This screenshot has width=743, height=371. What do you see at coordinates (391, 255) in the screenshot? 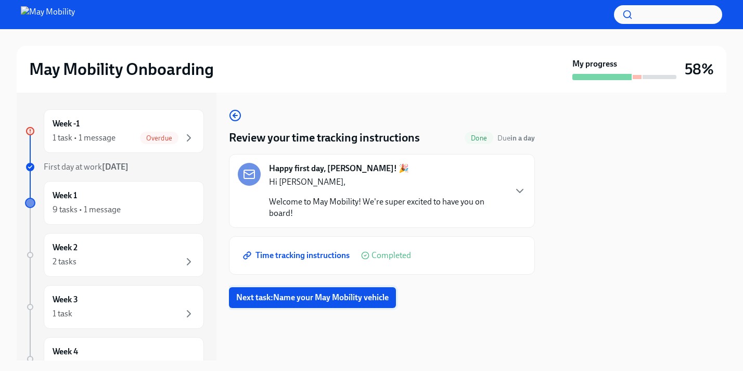
I see `span: Completed` at bounding box center [391, 255].